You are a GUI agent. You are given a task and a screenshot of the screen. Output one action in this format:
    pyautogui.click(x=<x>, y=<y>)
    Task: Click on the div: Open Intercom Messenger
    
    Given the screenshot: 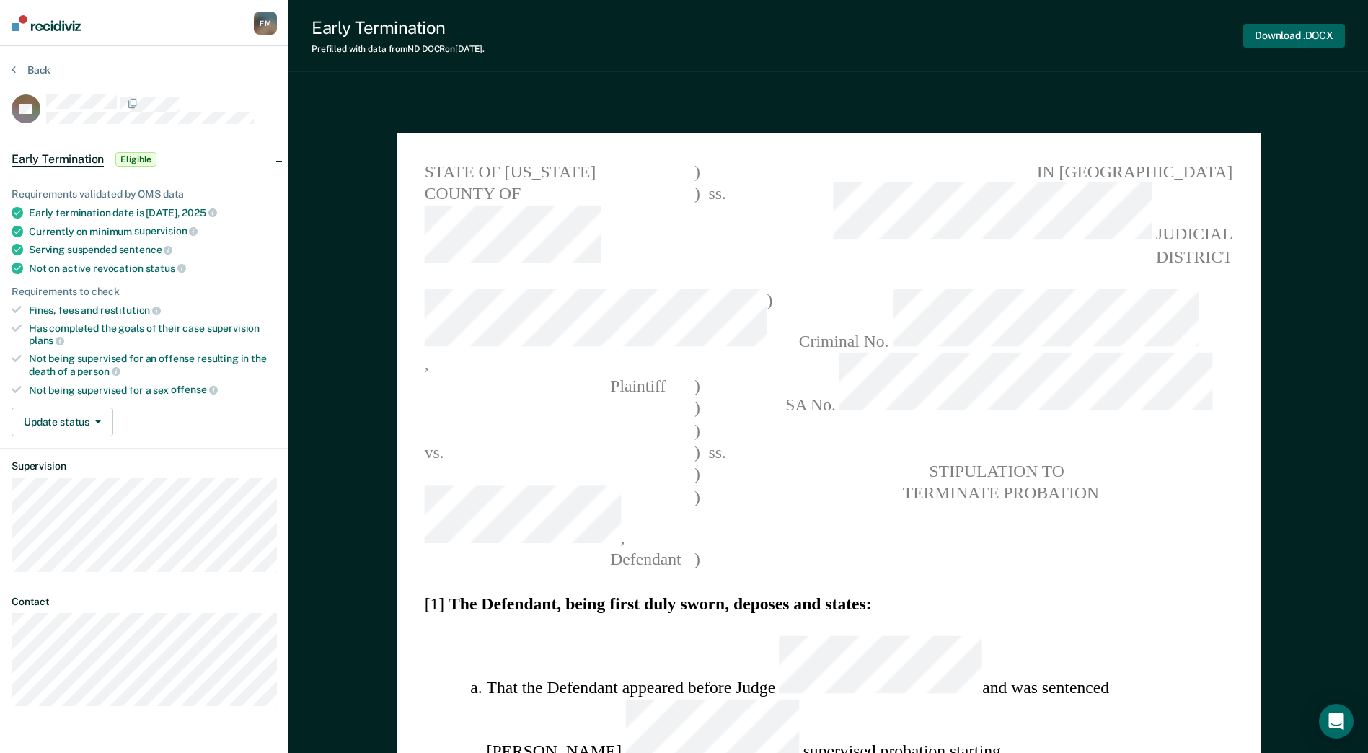 What is the action you would take?
    pyautogui.click(x=1336, y=721)
    